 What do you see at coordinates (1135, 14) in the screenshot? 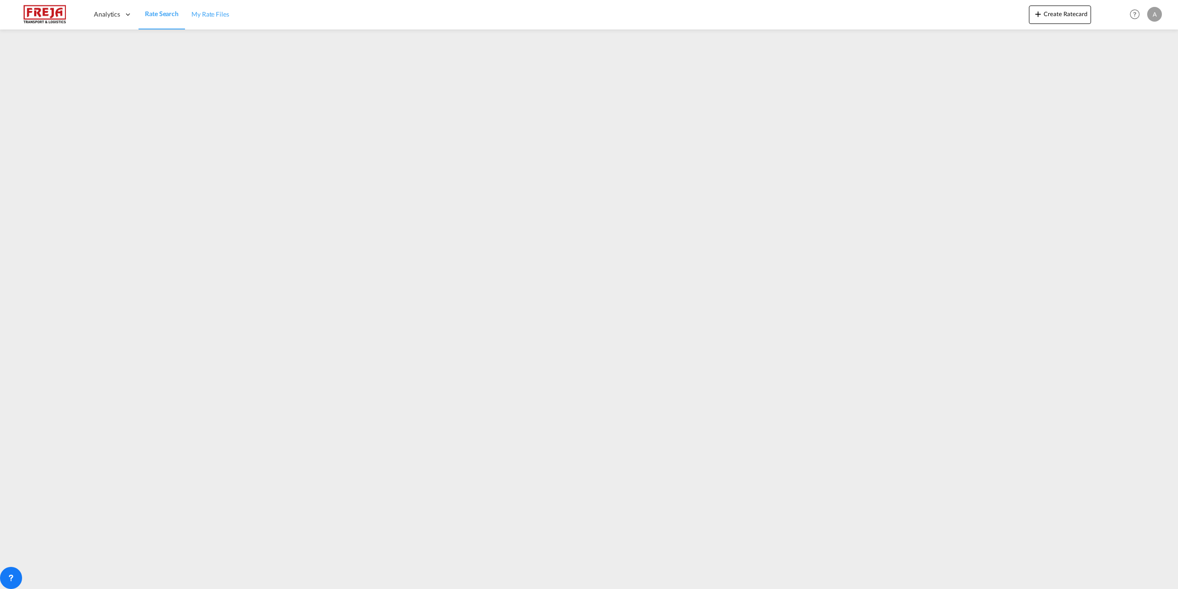
I see `span: Help` at bounding box center [1135, 14].